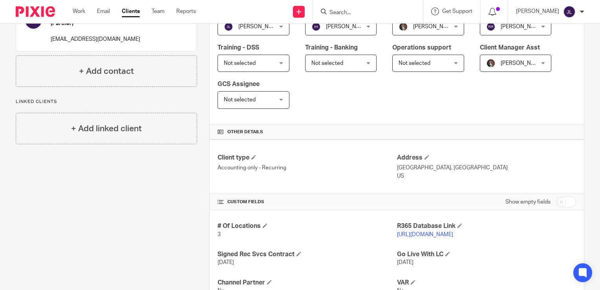 The height and width of the screenshot is (290, 600). Describe the element at coordinates (307, 226) in the screenshot. I see `h4: # Of Locations` at that location.